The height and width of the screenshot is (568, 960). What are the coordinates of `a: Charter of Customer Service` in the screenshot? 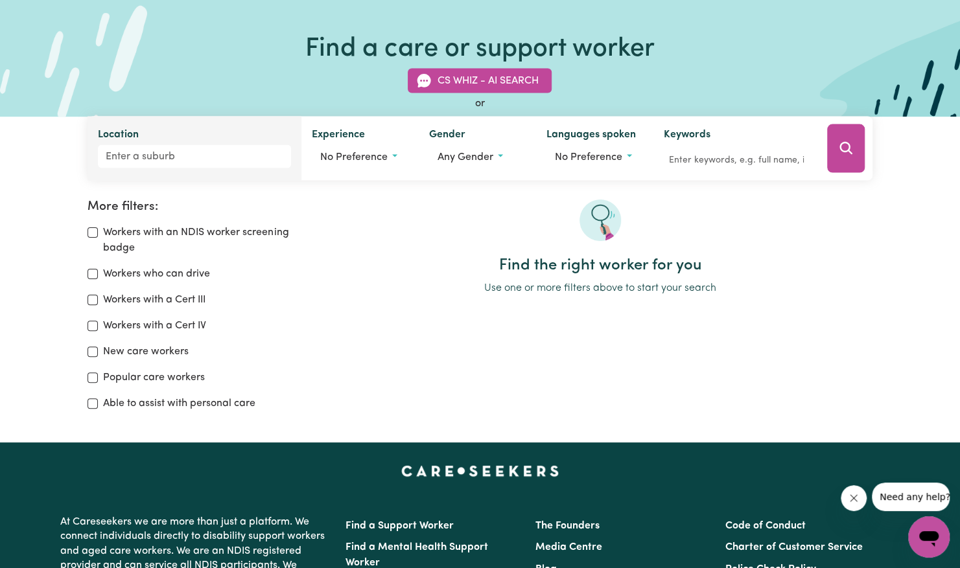 It's located at (794, 547).